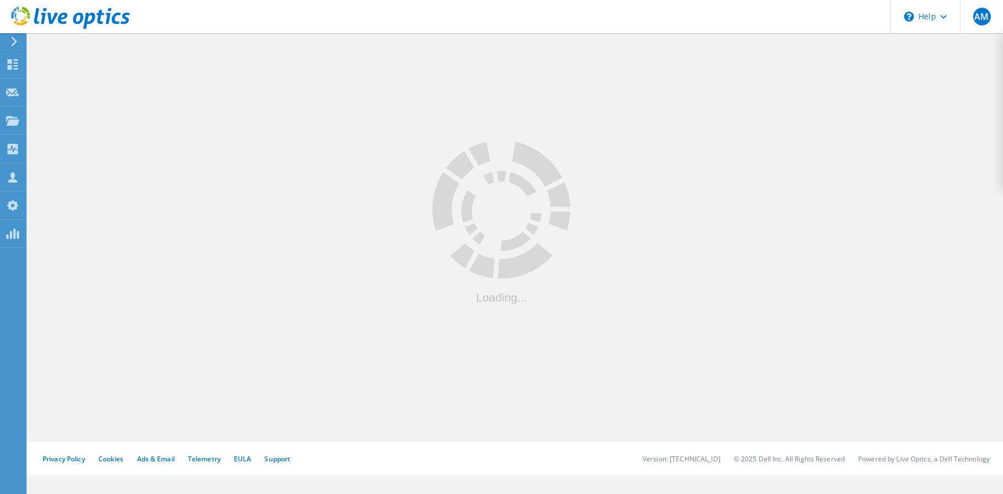  What do you see at coordinates (924, 458) in the screenshot?
I see `li: Powered by Live Optics, a Dell Technology` at bounding box center [924, 458].